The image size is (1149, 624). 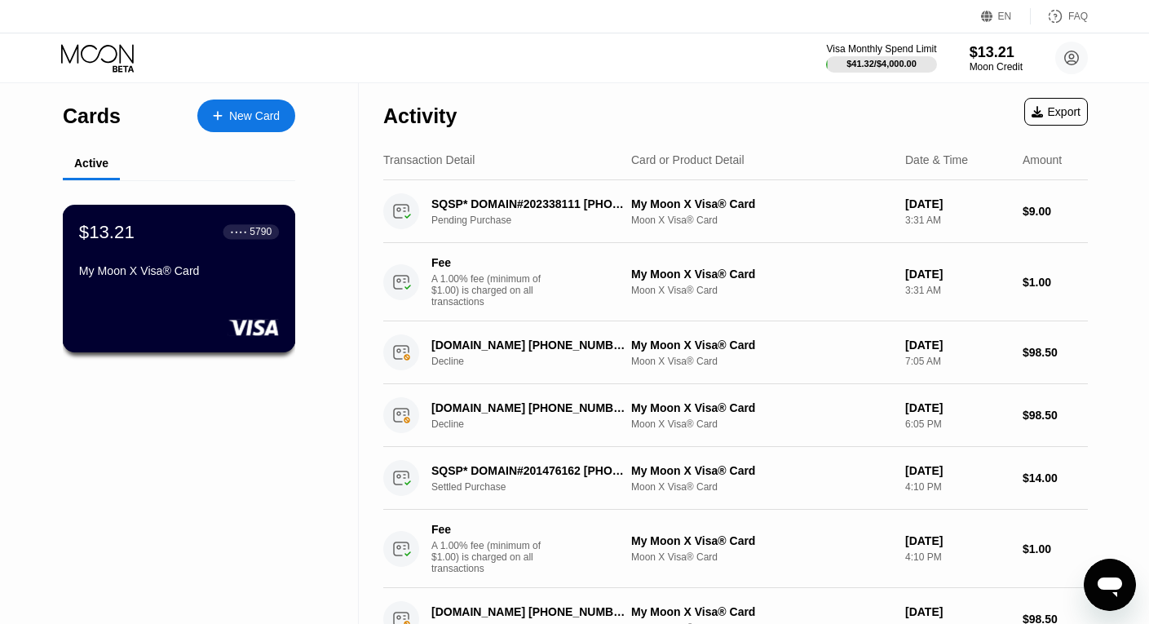 What do you see at coordinates (958, 424) in the screenshot?
I see `div: 6:05 PM` at bounding box center [958, 424].